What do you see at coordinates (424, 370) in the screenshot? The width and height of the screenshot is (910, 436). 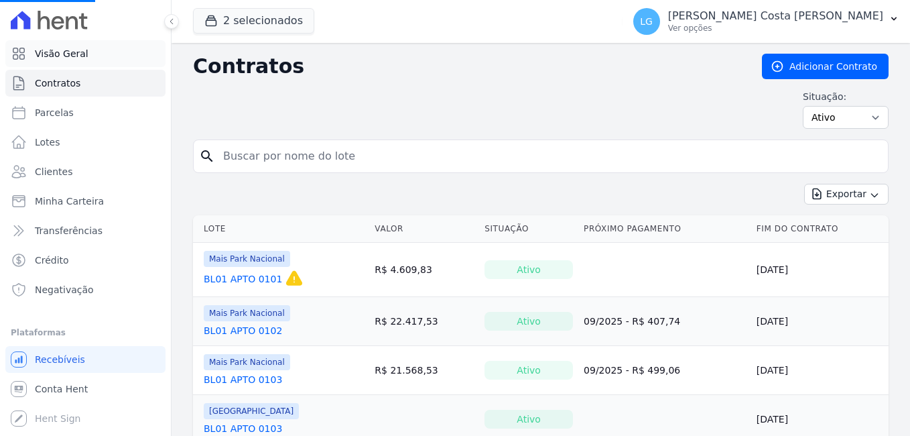 I see `td: R$ 21.568,53` at bounding box center [424, 370].